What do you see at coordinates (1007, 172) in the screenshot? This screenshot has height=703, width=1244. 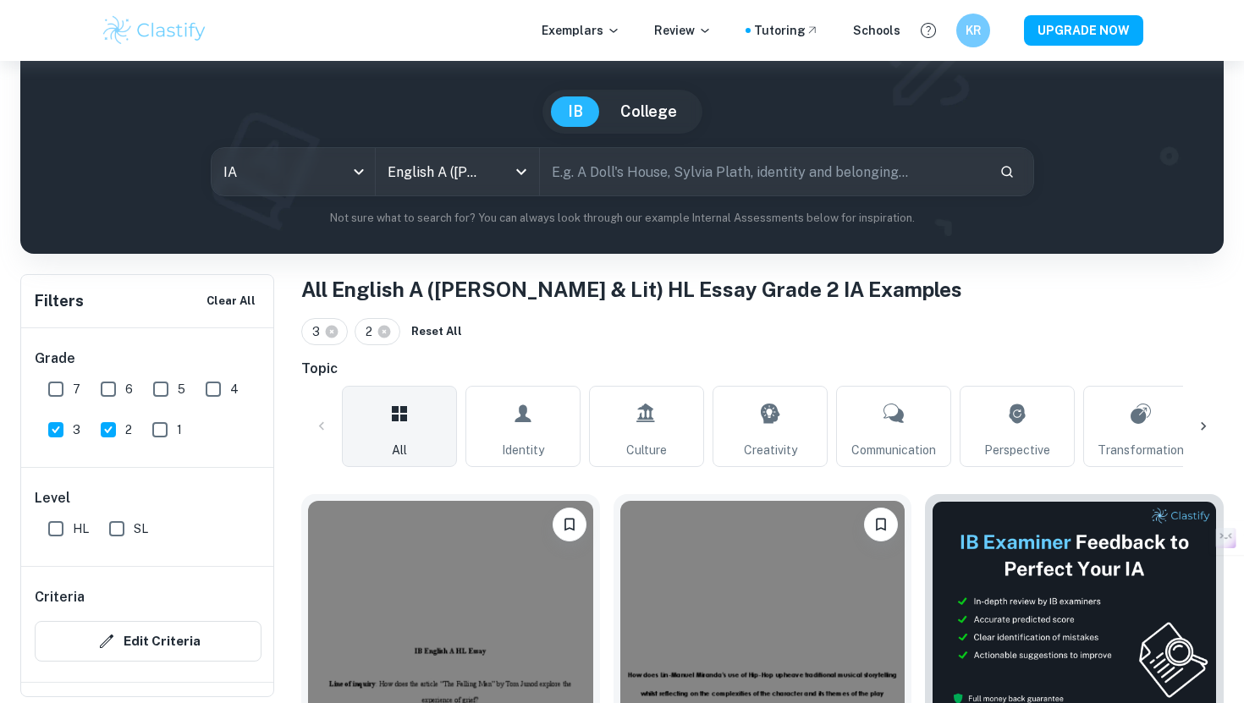 I see `button: Search` at bounding box center [1007, 172].